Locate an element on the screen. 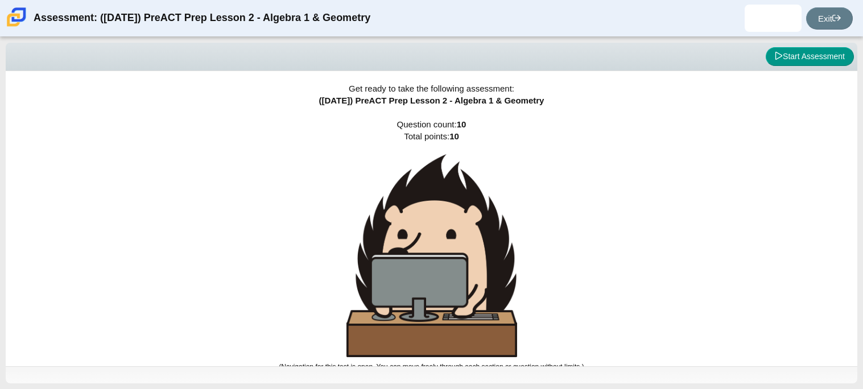  button: Start Assessment is located at coordinates (810, 57).